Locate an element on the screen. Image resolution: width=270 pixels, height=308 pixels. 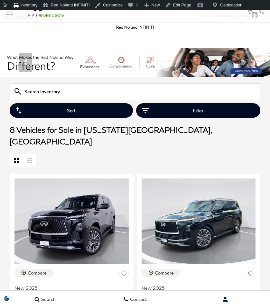
span: Go to slide 4 is located at coordinates (130, 68).